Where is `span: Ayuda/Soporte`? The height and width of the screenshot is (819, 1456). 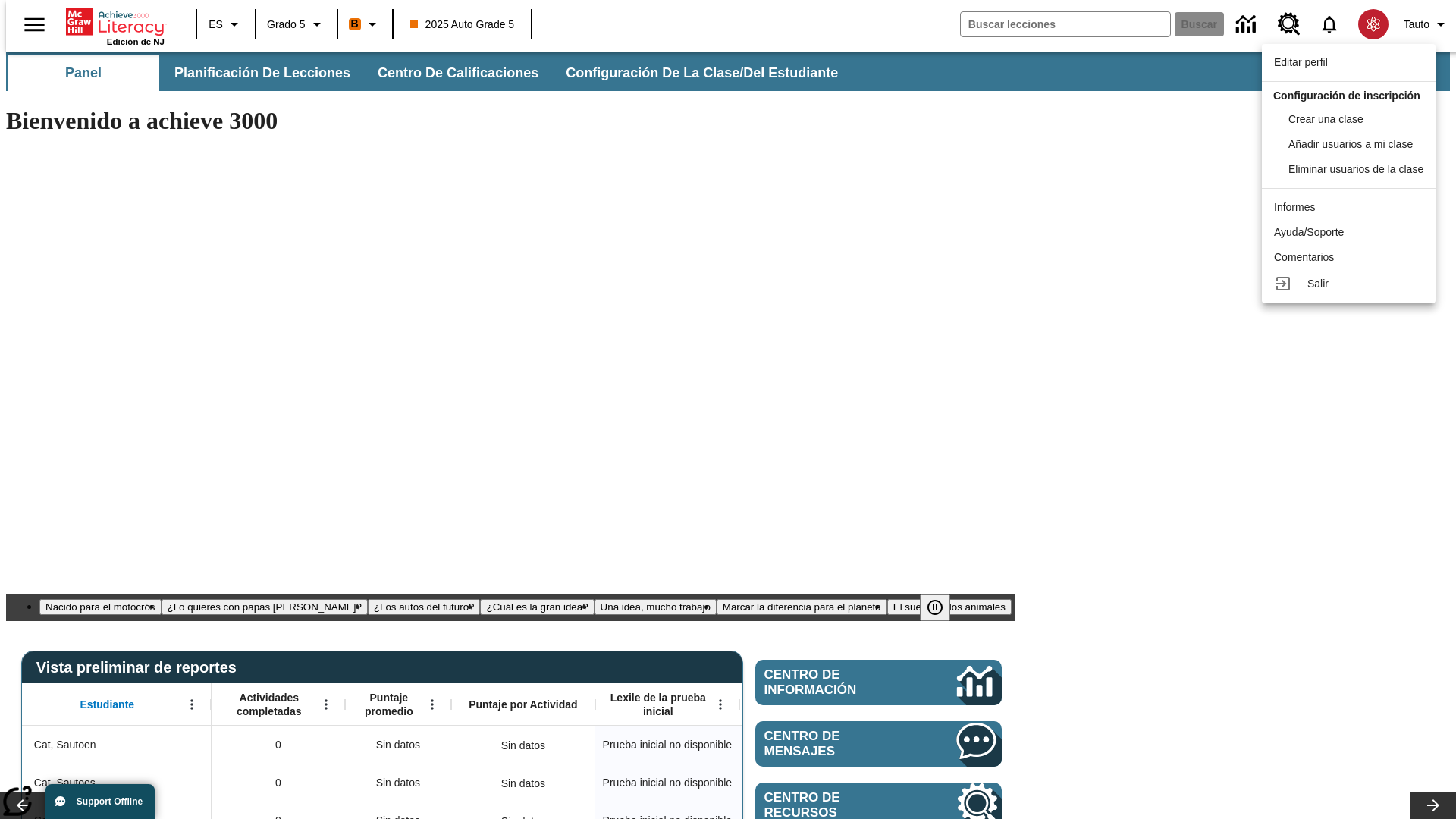 span: Ayuda/Soporte is located at coordinates (1309, 232).